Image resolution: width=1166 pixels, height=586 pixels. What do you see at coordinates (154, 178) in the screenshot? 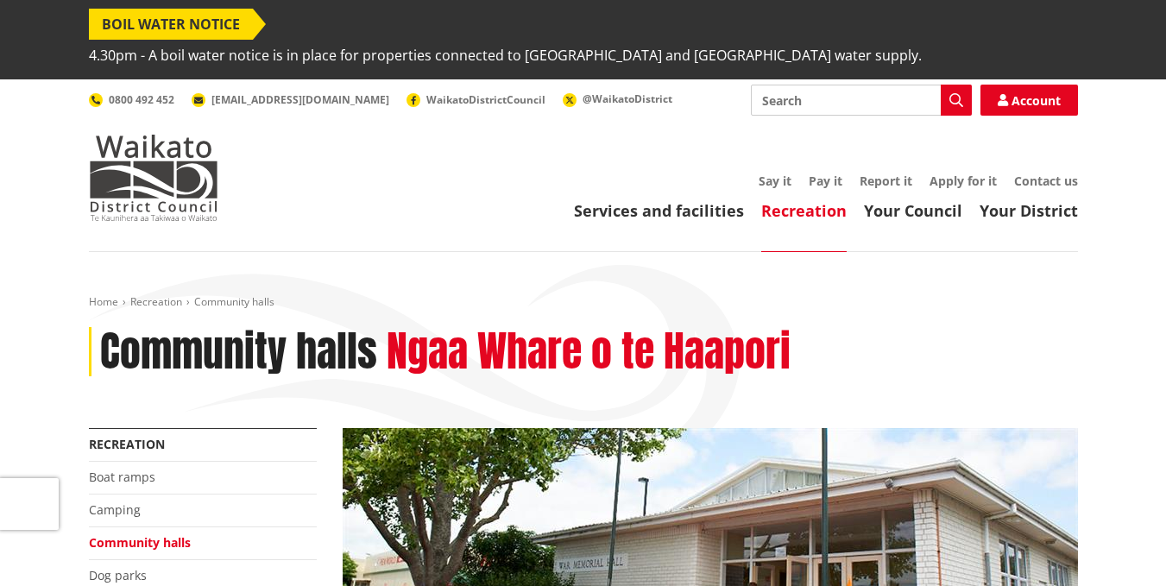
I see `img: Waikato District Council - Te Kaunihera aa Takiwaa o Waikato` at bounding box center [154, 178].